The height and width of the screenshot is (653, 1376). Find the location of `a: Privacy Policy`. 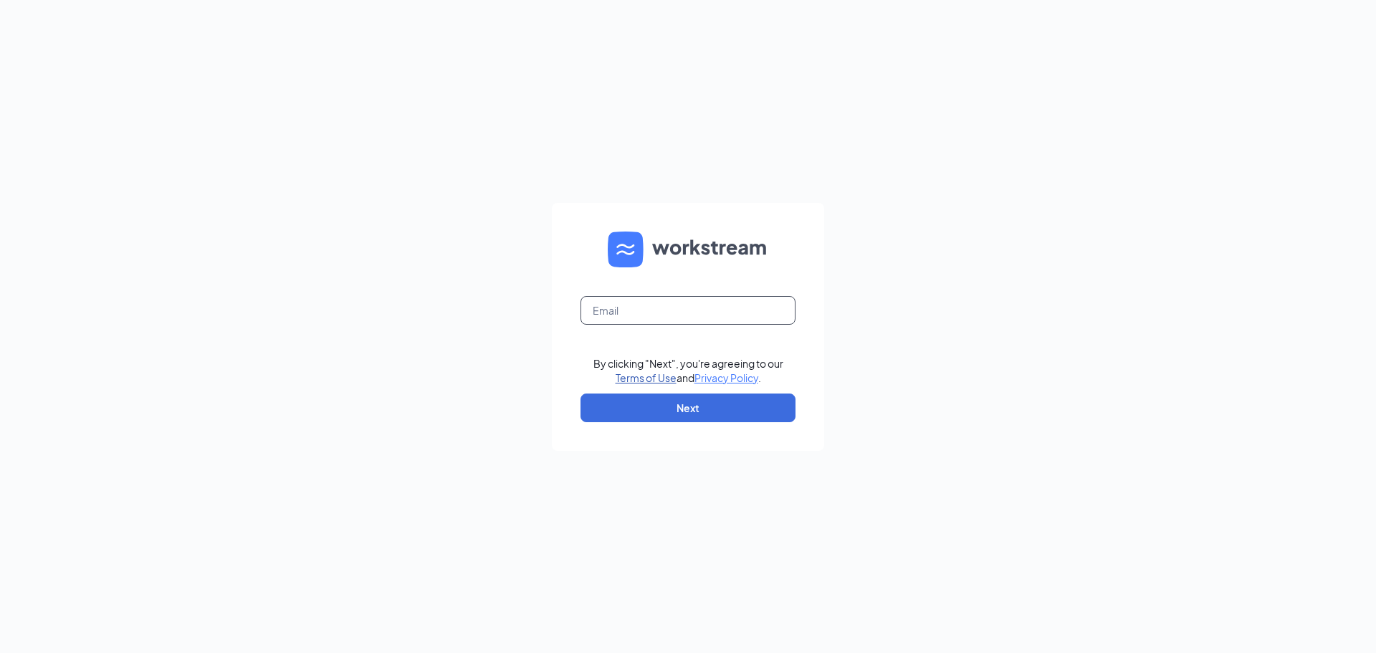

a: Privacy Policy is located at coordinates (726, 378).